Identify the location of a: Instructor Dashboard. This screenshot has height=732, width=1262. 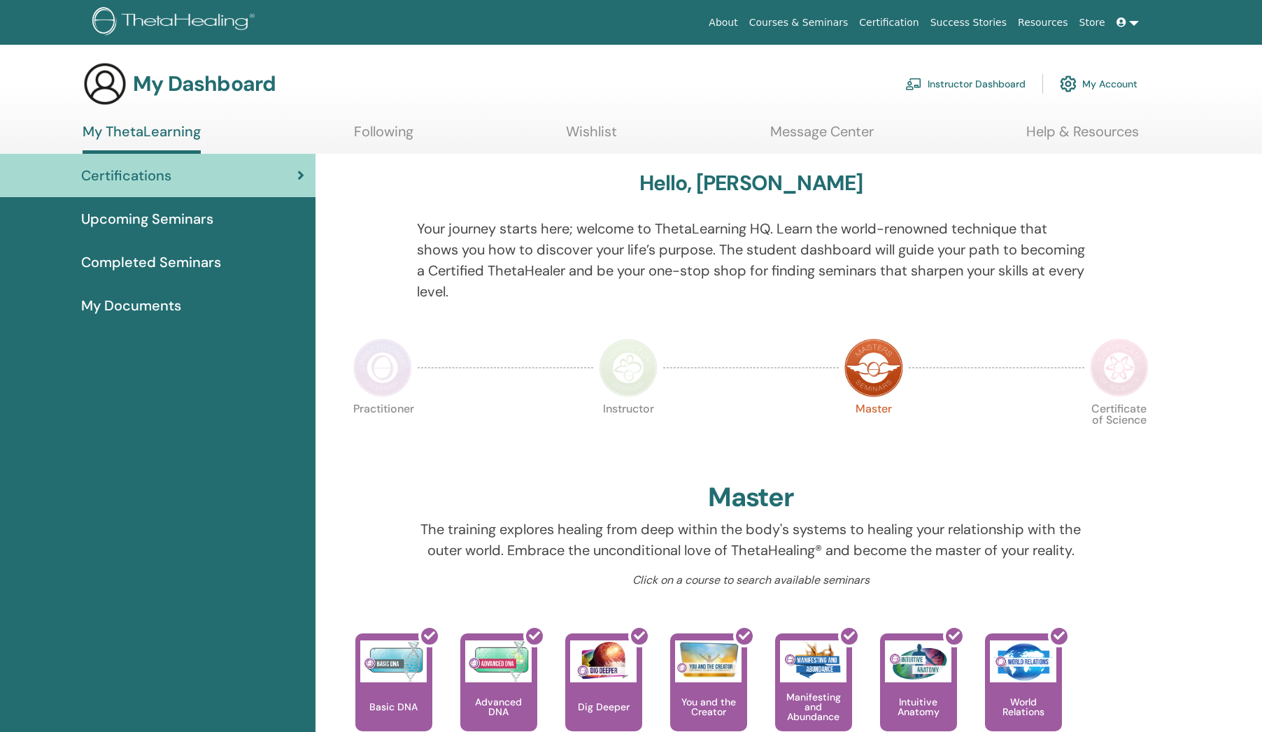
(965, 84).